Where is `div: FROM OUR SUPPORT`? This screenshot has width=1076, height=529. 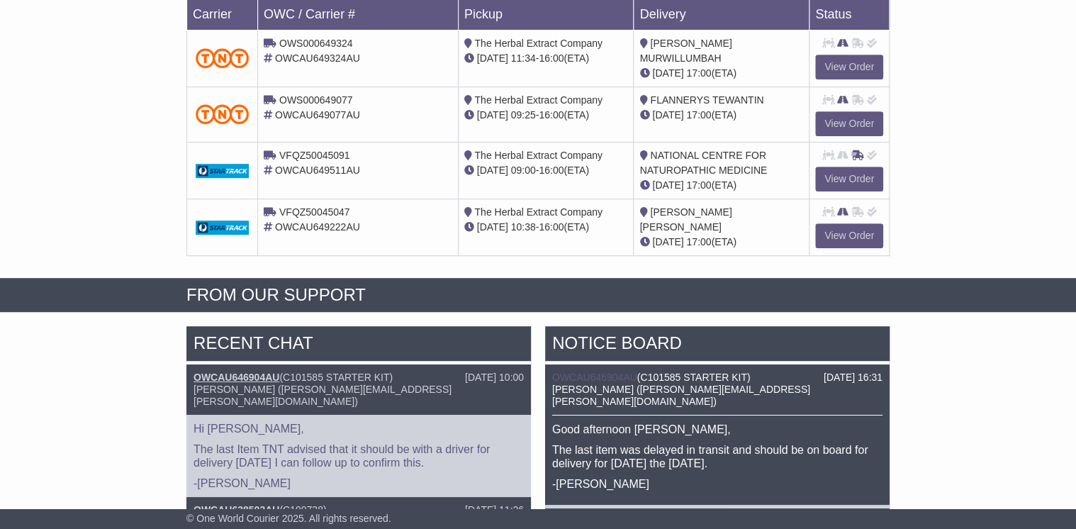 div: FROM OUR SUPPORT is located at coordinates (538, 295).